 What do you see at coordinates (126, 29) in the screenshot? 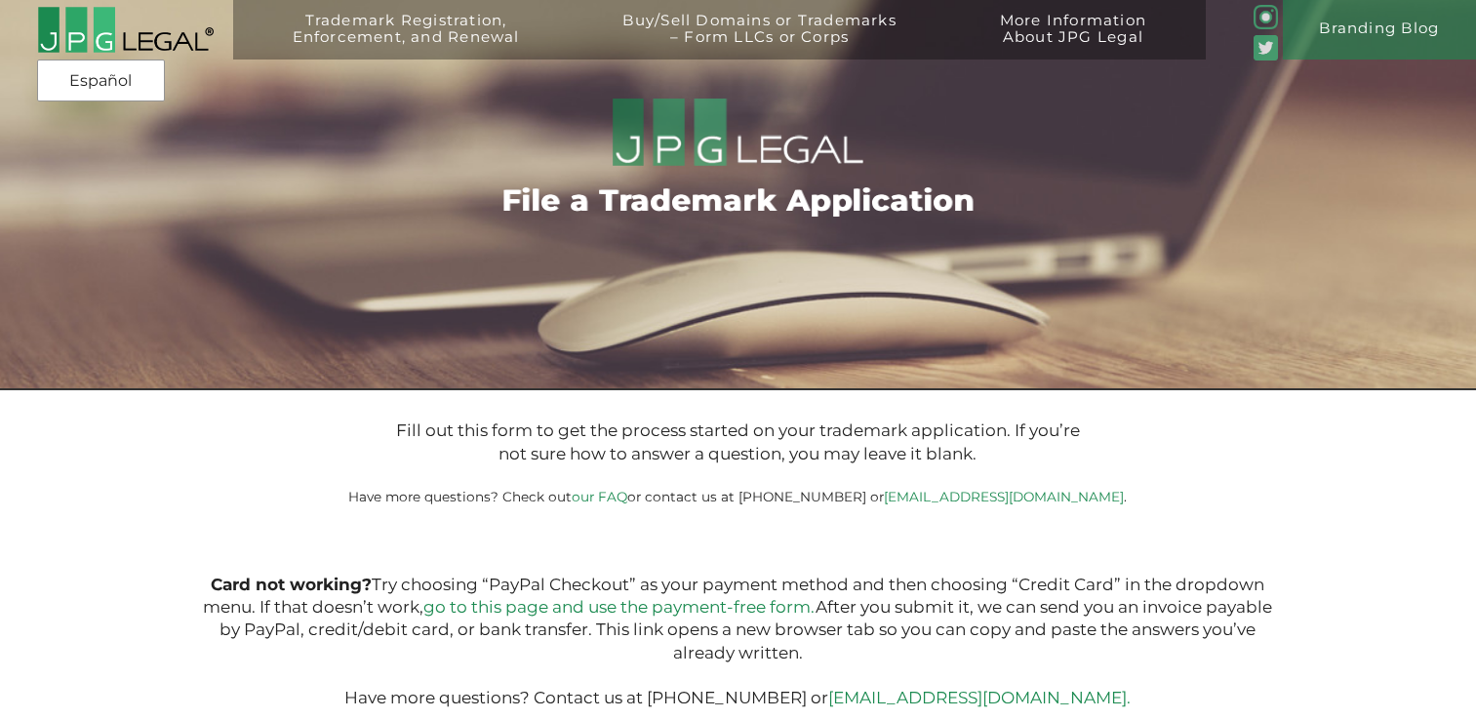
I see `img: 2016-logo-black-letters-3-r.png` at bounding box center [126, 29].